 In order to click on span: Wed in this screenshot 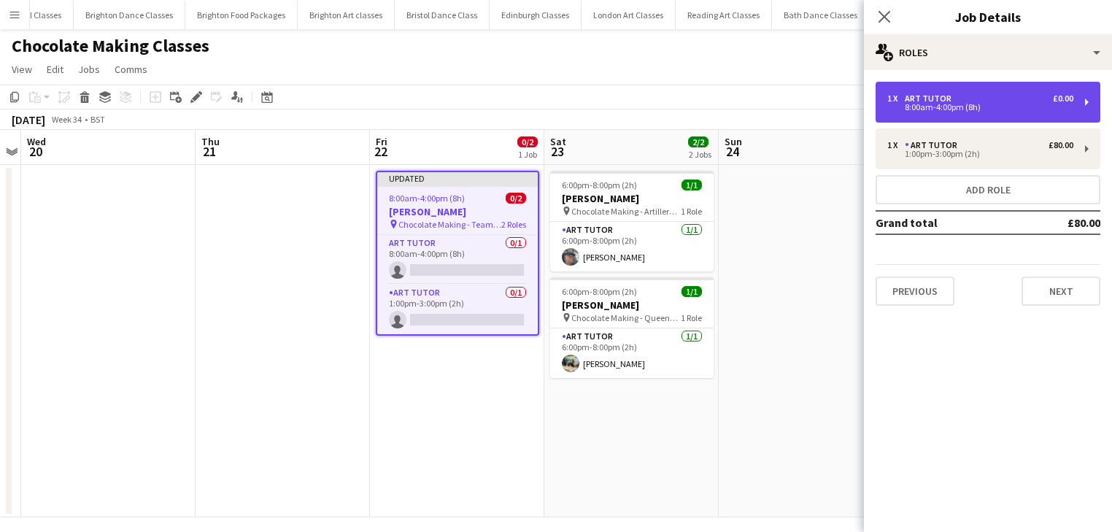, I will do `click(36, 142)`.